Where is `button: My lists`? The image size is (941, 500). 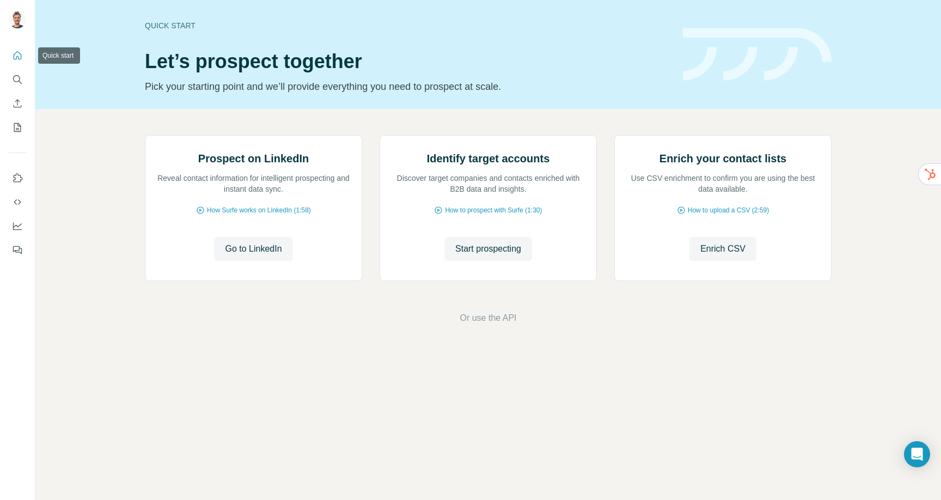 button: My lists is located at coordinates (17, 127).